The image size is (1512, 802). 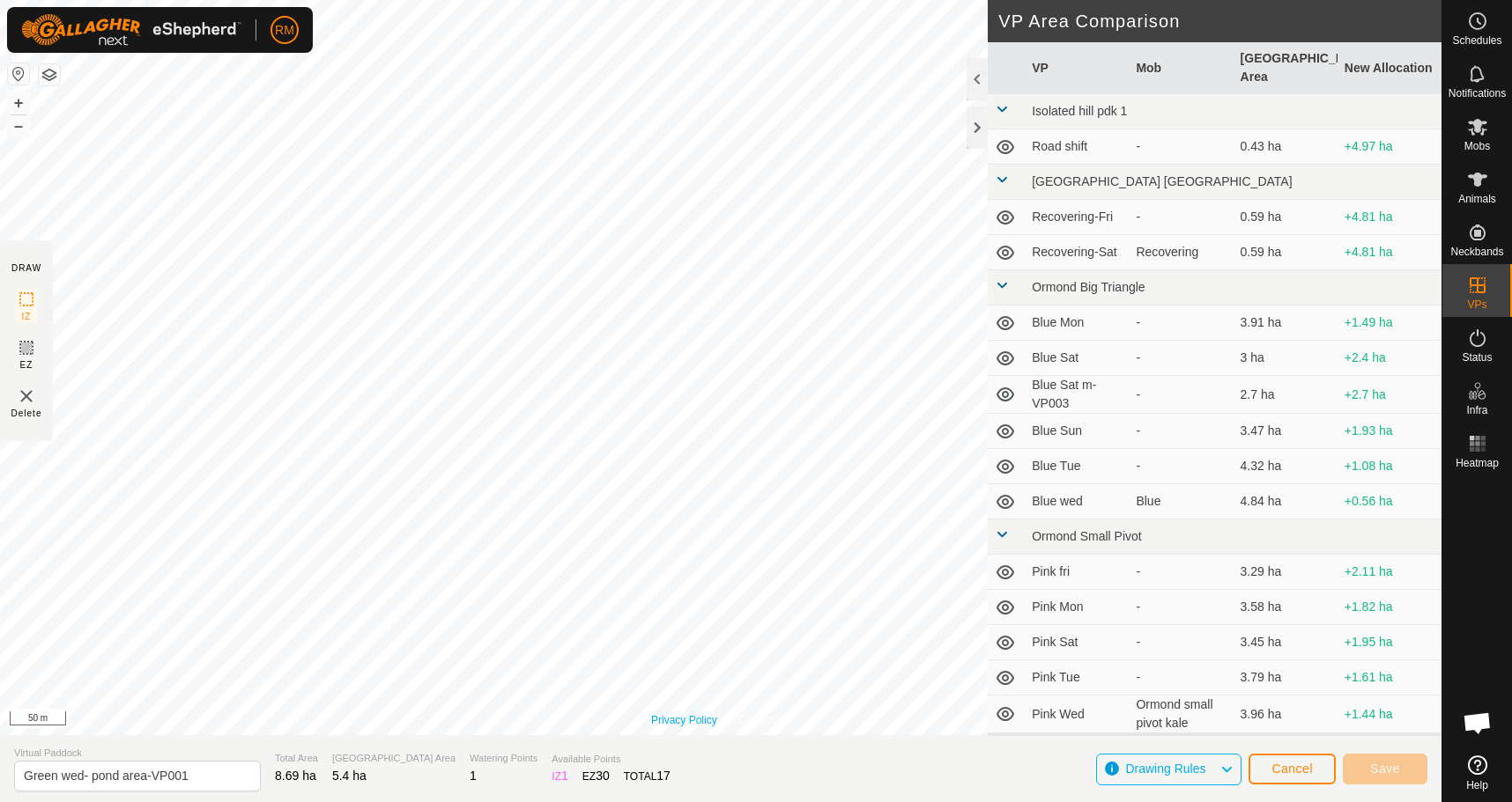 What do you see at coordinates (1286, 359) in the screenshot?
I see `td: 3 ha` at bounding box center [1286, 359].